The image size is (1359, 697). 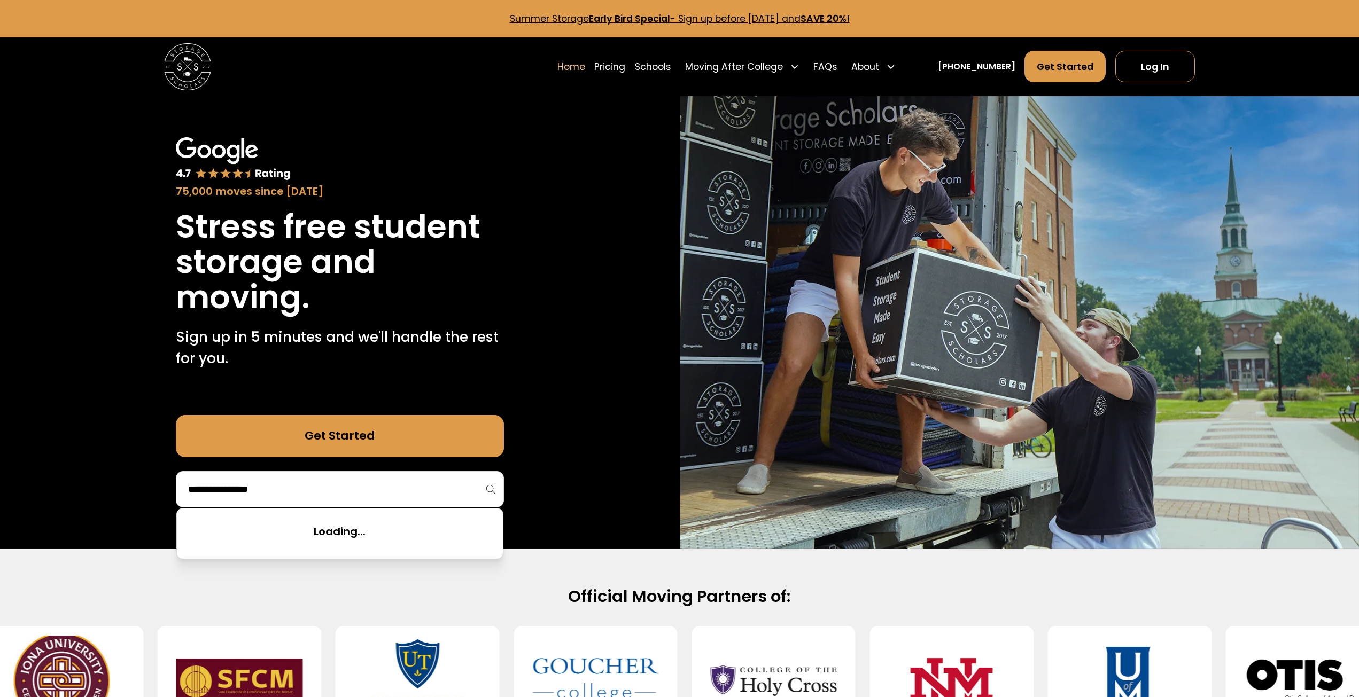 I want to click on a: Log In, so click(x=1155, y=66).